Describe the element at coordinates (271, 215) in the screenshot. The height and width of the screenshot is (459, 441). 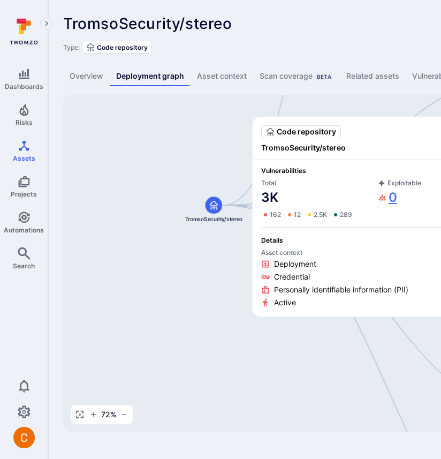
I see `a: 162` at that location.